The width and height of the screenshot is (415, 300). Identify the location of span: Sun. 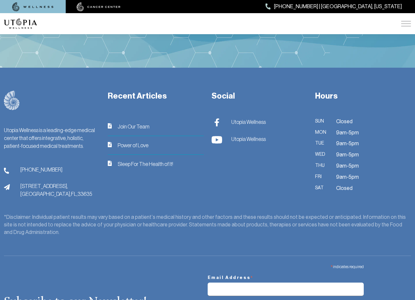
(322, 122).